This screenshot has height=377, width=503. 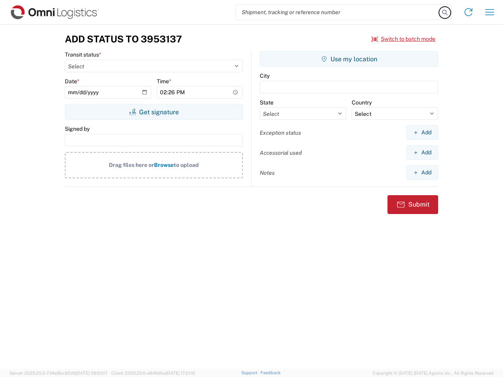 What do you see at coordinates (349, 59) in the screenshot?
I see `button: Use my location` at bounding box center [349, 59].